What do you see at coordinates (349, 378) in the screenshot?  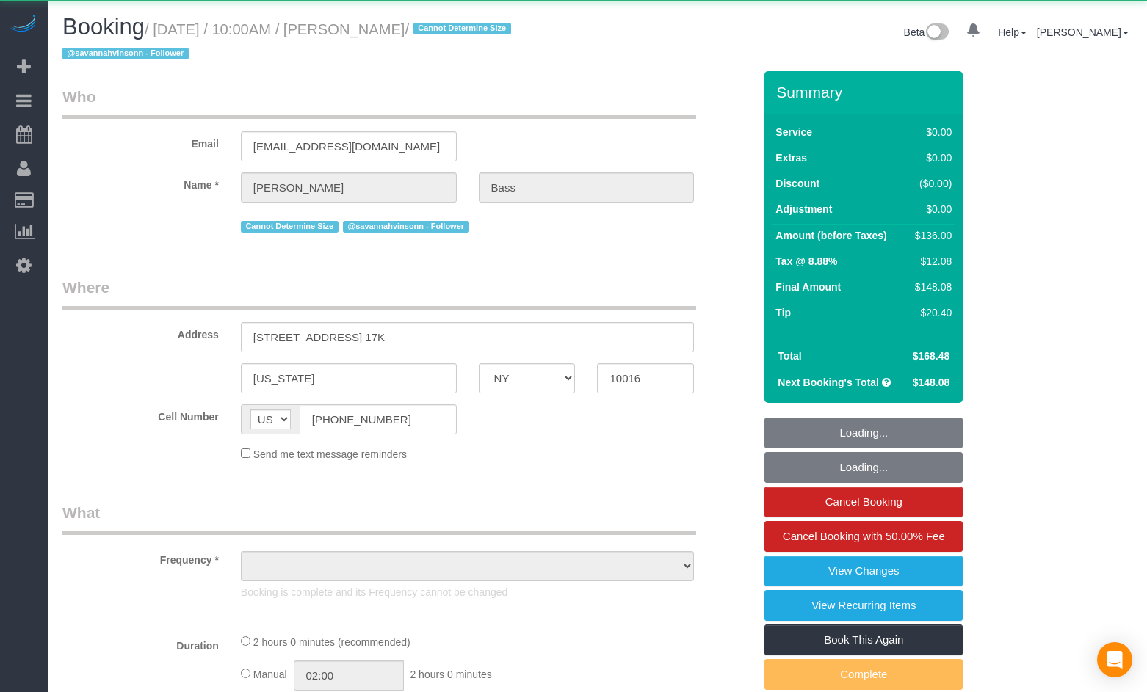 I see `input: City` at bounding box center [349, 378].